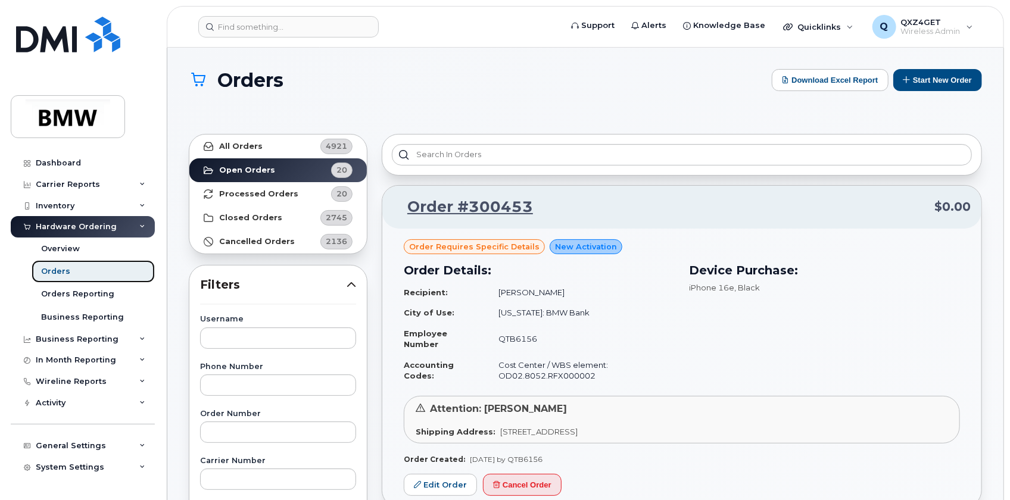  Describe the element at coordinates (581, 339) in the screenshot. I see `td: QTB6156` at that location.